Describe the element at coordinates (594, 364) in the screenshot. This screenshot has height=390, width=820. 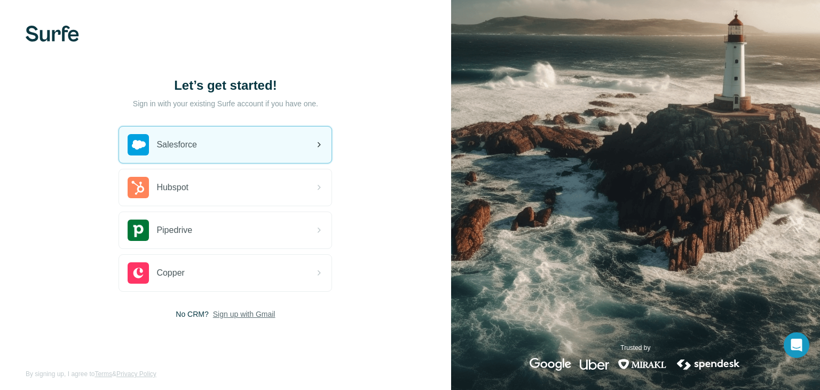
I see `img: uber's logo` at that location.